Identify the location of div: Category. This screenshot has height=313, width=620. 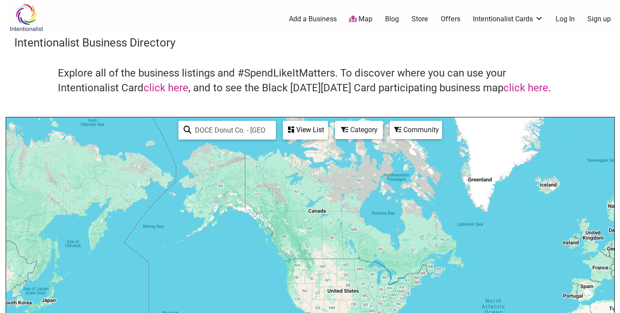
(359, 130).